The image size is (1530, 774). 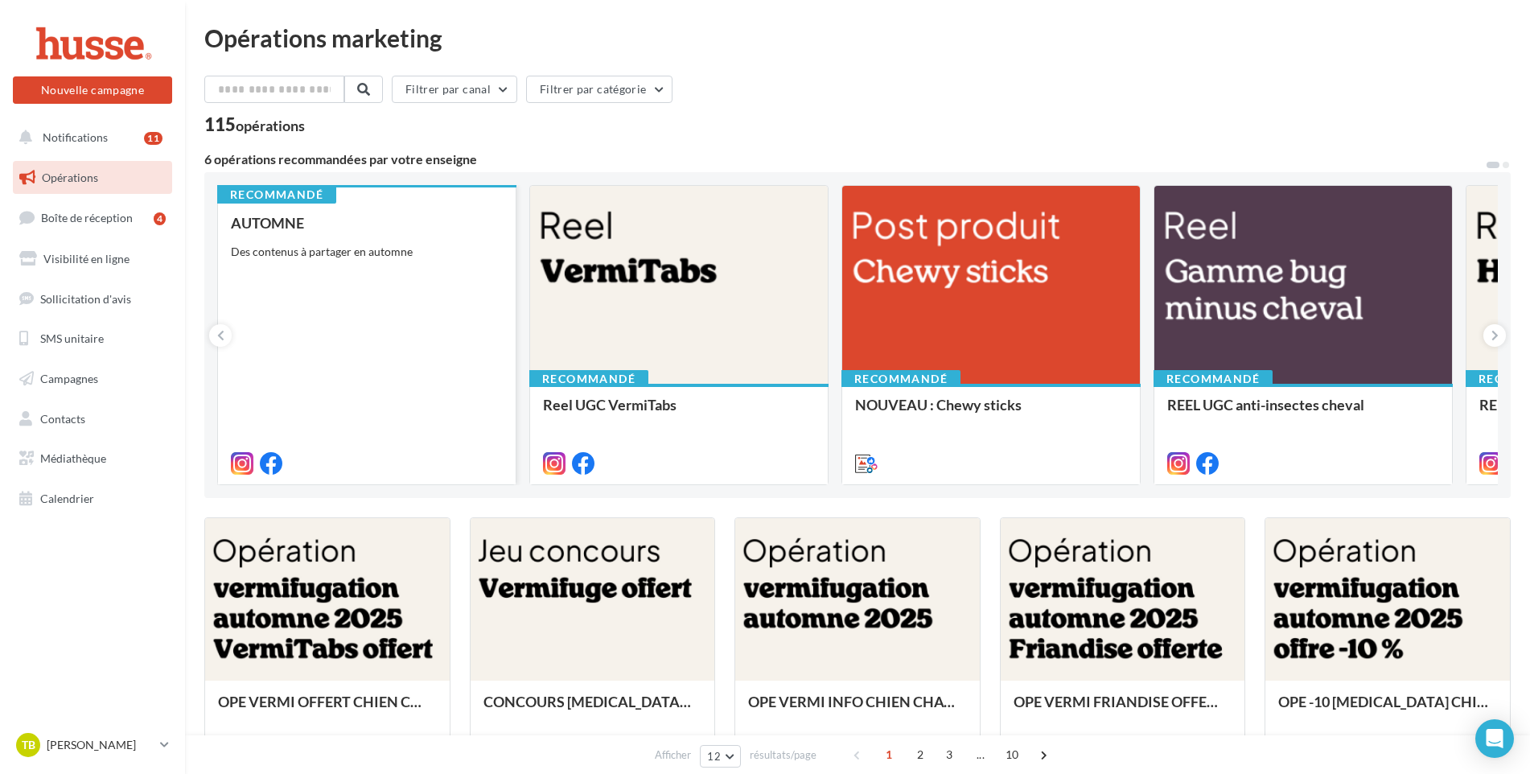 I want to click on a: Contacts, so click(x=93, y=419).